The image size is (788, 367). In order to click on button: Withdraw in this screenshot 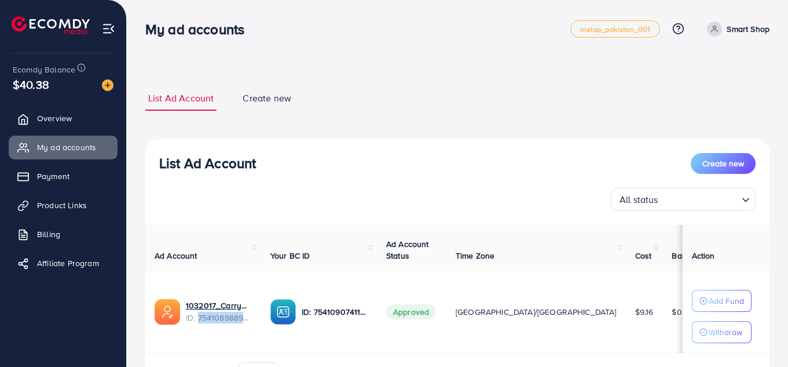, I will do `click(722, 332)`.